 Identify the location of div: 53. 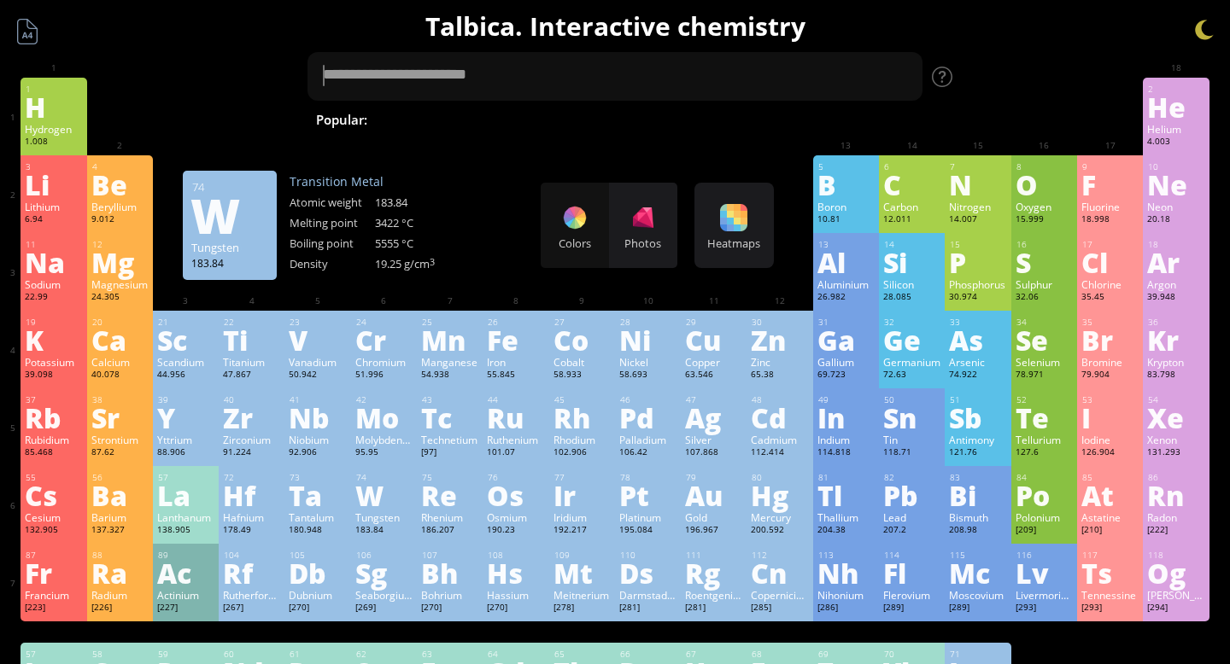
(1110, 400).